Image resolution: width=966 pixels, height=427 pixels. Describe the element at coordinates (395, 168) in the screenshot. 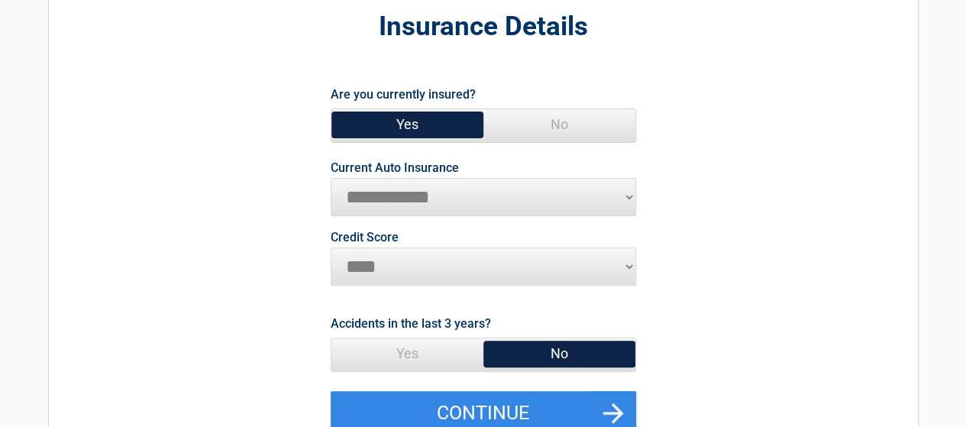

I see `label: Current Auto Insurance` at that location.